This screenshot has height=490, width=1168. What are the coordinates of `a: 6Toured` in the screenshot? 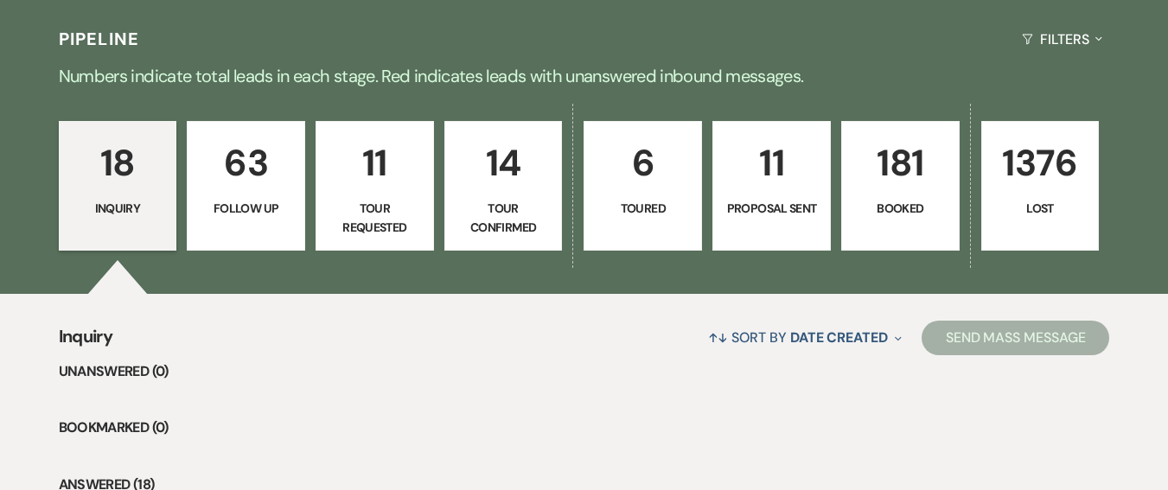 It's located at (642, 186).